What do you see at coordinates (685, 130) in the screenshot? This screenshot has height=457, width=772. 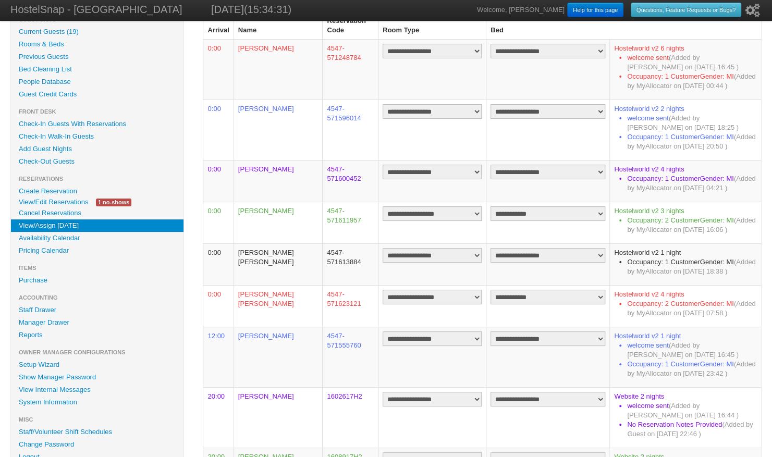 I see `td: Hostelworld v2 2 nights` at bounding box center [685, 130].